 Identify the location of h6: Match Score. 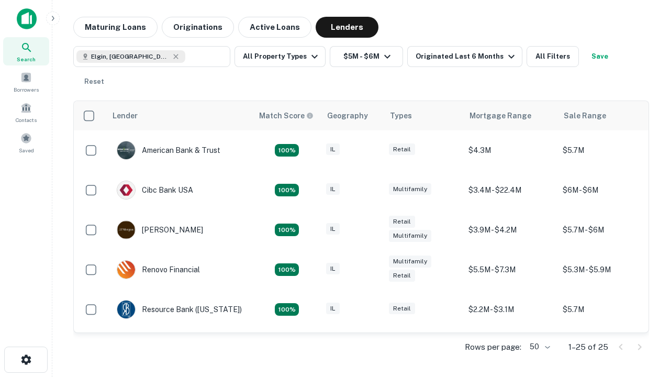
(285, 116).